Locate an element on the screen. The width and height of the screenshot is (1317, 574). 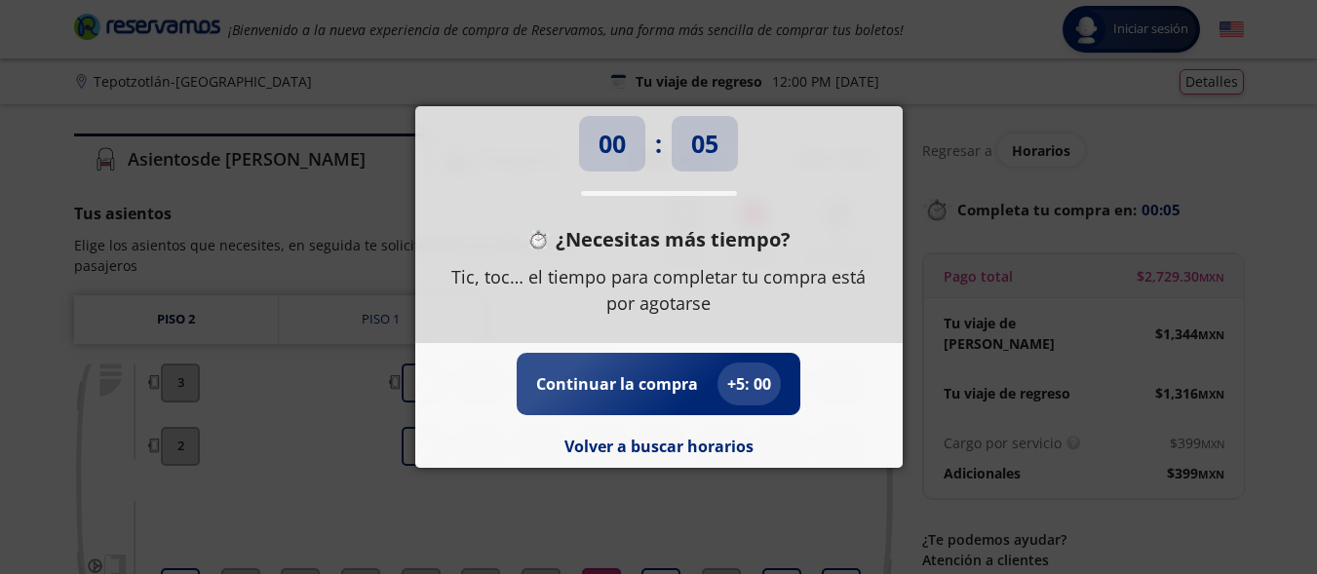
button: Volver a buscar horarios is located at coordinates (659, 446).